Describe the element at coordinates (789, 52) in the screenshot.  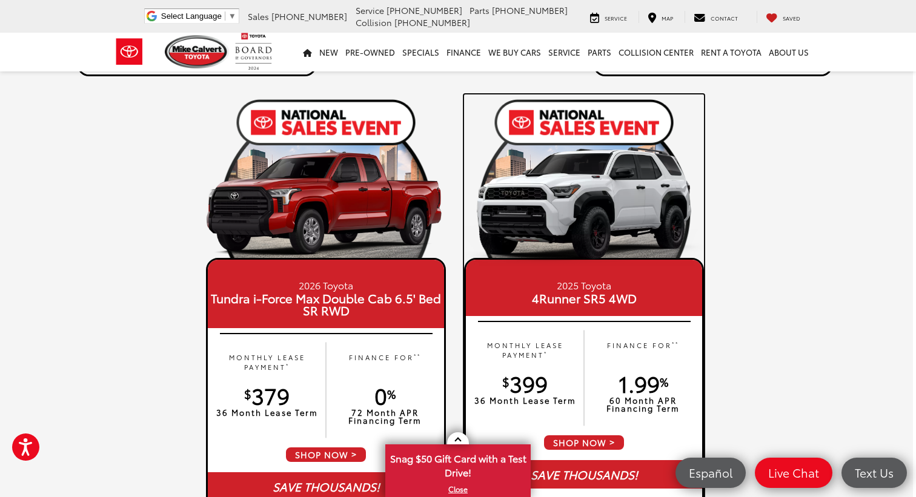
I see `a: About Us` at that location.